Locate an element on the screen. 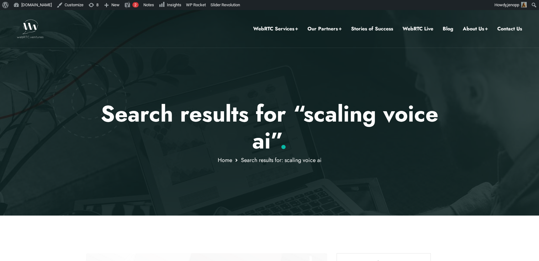 This screenshot has width=539, height=261. span: Search results for: scaling voice ai is located at coordinates (281, 160).